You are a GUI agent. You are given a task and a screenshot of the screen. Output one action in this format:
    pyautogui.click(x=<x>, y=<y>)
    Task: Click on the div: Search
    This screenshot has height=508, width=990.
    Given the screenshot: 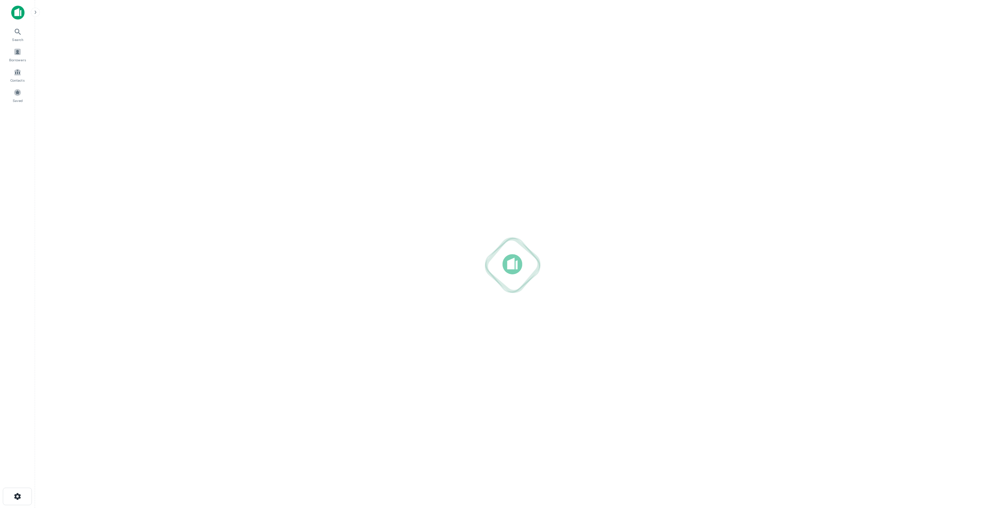 What is the action you would take?
    pyautogui.click(x=18, y=34)
    